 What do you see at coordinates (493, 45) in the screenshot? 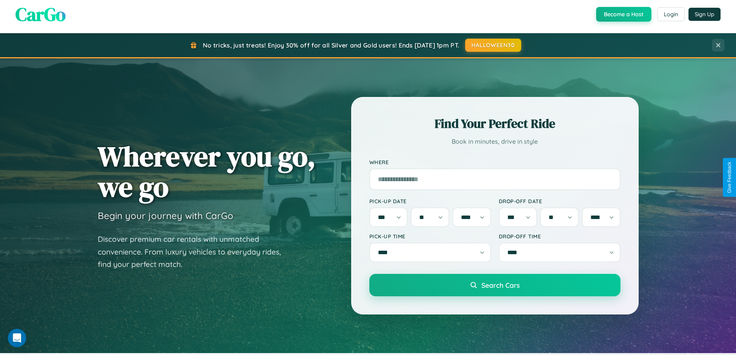
I see `button: HALLOWEEN30` at bounding box center [493, 45].